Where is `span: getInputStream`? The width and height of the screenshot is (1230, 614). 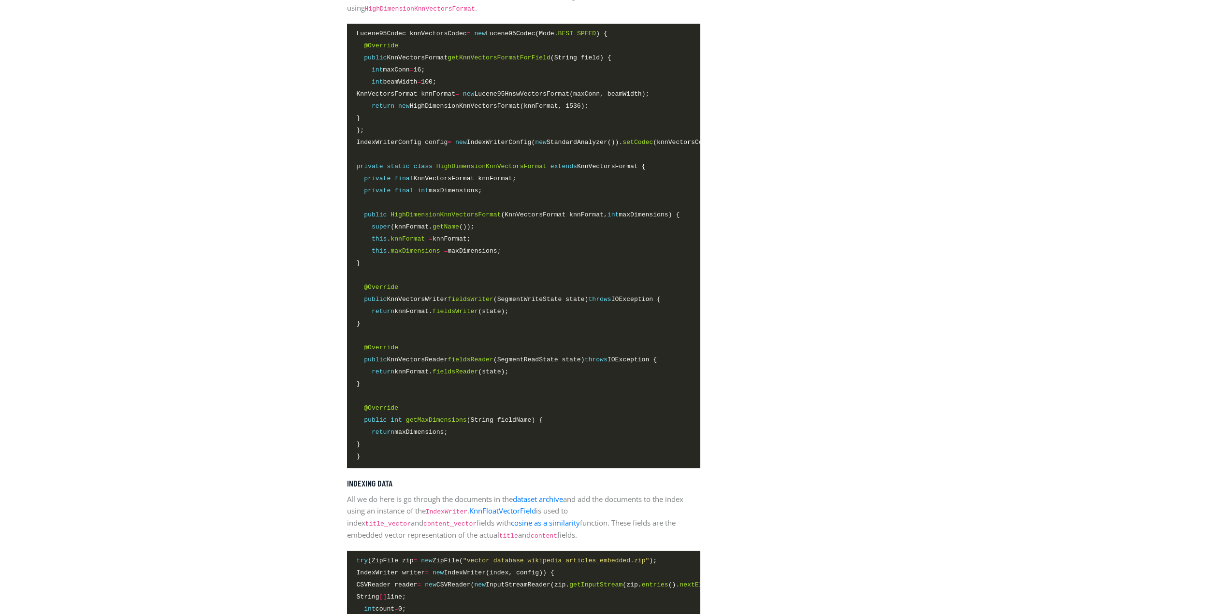 span: getInputStream is located at coordinates (596, 584).